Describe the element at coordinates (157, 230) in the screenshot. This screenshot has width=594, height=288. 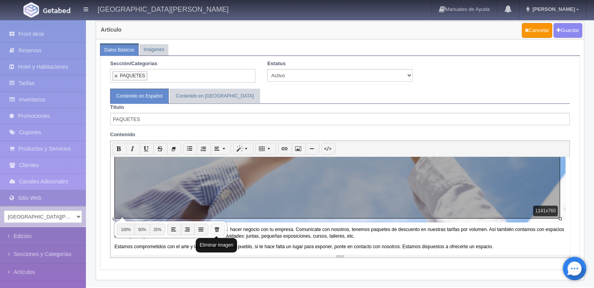
I see `button: 25%` at that location.